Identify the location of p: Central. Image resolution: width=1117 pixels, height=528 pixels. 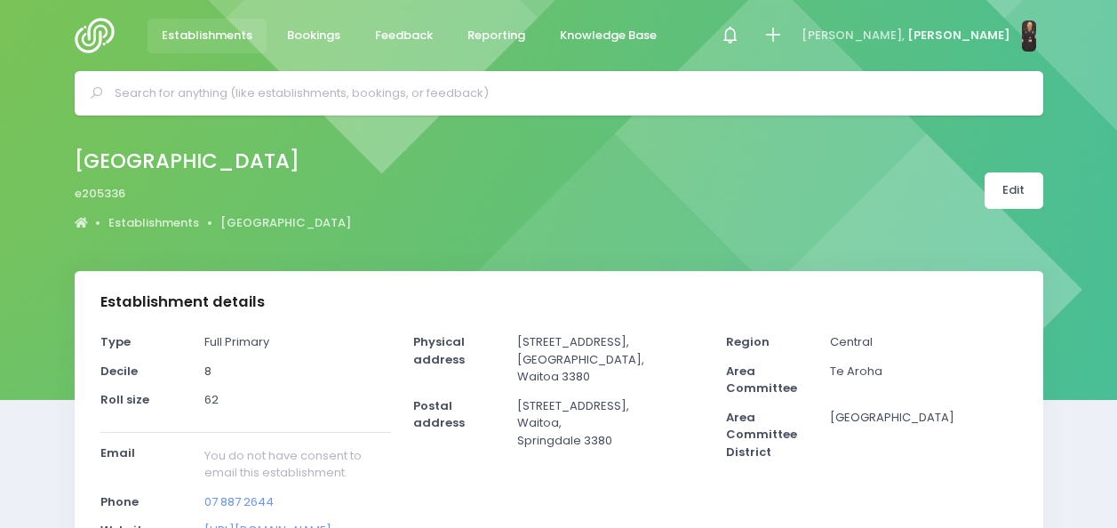
(924, 342).